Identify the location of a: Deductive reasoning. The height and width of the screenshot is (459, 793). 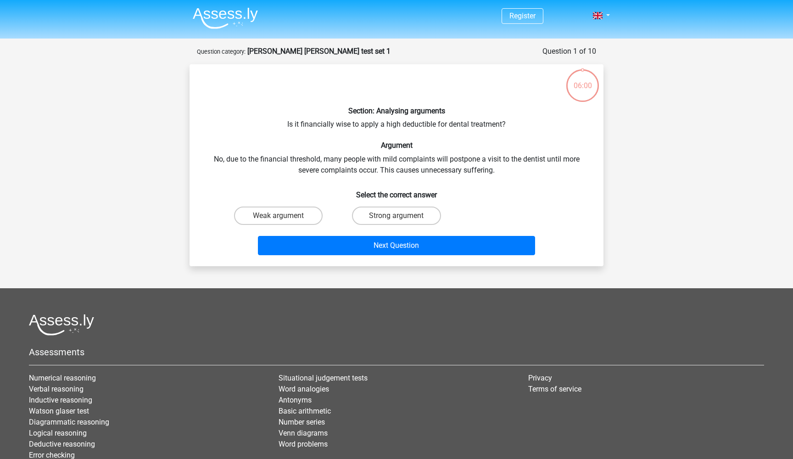
(62, 444).